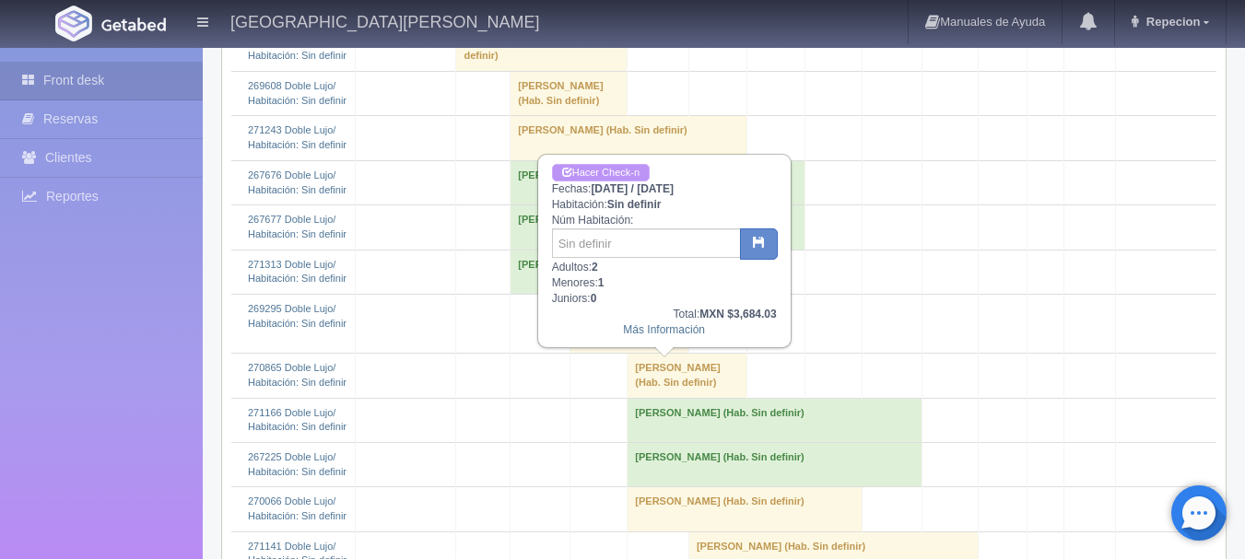 Image resolution: width=1245 pixels, height=559 pixels. What do you see at coordinates (297, 137) in the screenshot?
I see `a: 271243 Doble Lujo/Habitación: Sin definir` at bounding box center [297, 137].